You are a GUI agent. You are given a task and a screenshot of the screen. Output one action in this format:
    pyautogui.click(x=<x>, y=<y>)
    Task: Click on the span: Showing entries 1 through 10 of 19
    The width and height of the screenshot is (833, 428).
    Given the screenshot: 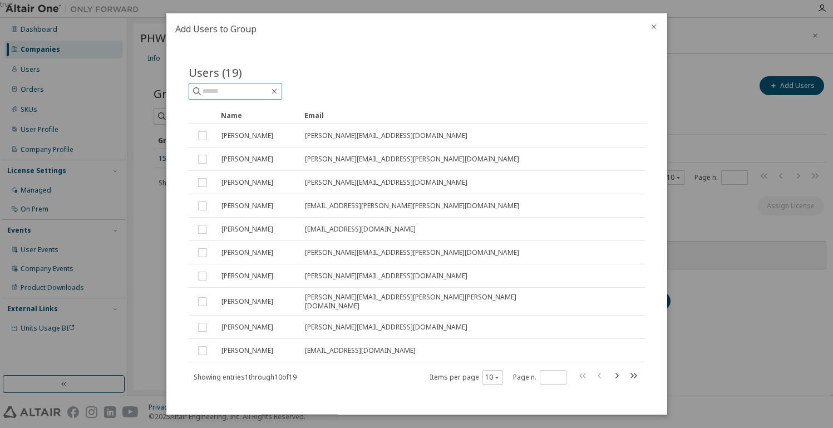 What is the action you would take?
    pyautogui.click(x=245, y=377)
    